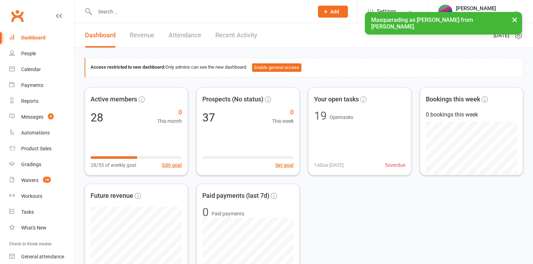 The image size is (533, 264). I want to click on div: Payments, so click(32, 85).